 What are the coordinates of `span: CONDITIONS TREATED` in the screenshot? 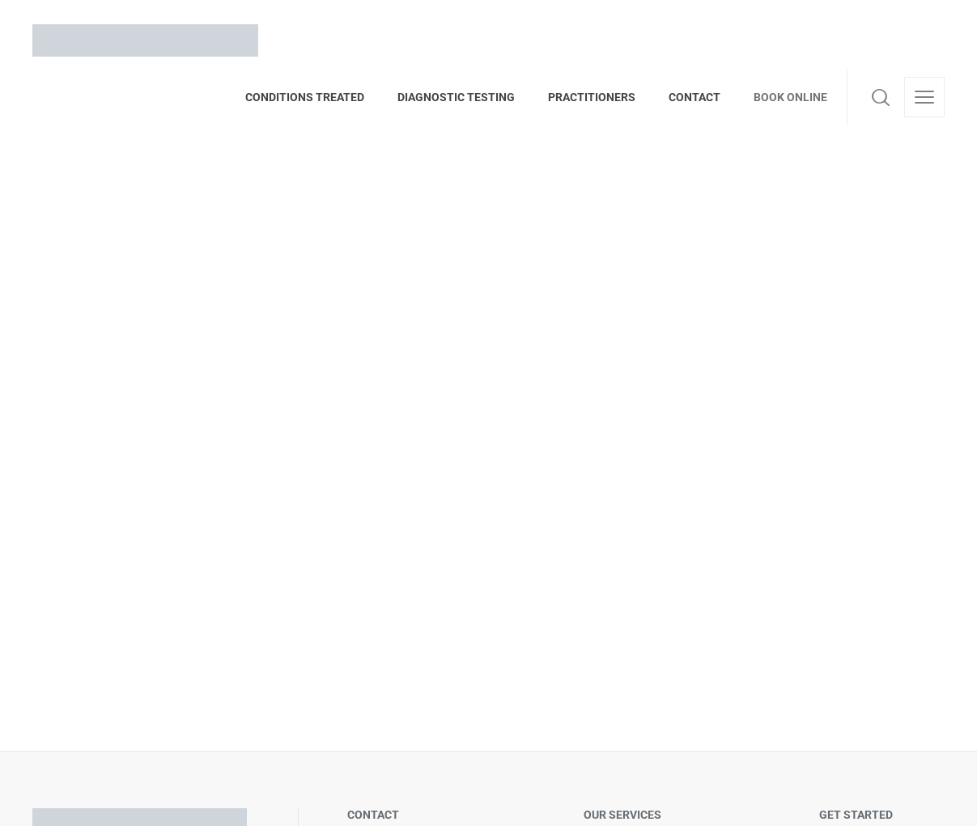 It's located at (313, 97).